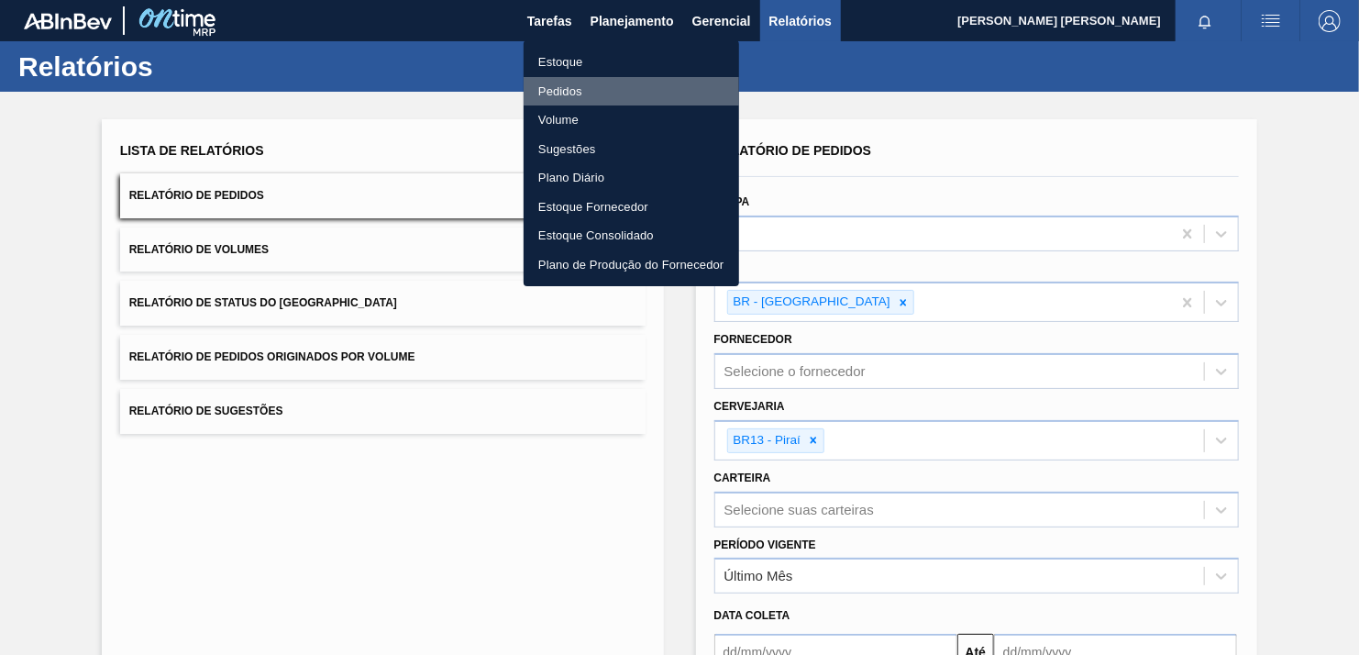  Describe the element at coordinates (631, 178) in the screenshot. I see `a: Plano Diário` at that location.